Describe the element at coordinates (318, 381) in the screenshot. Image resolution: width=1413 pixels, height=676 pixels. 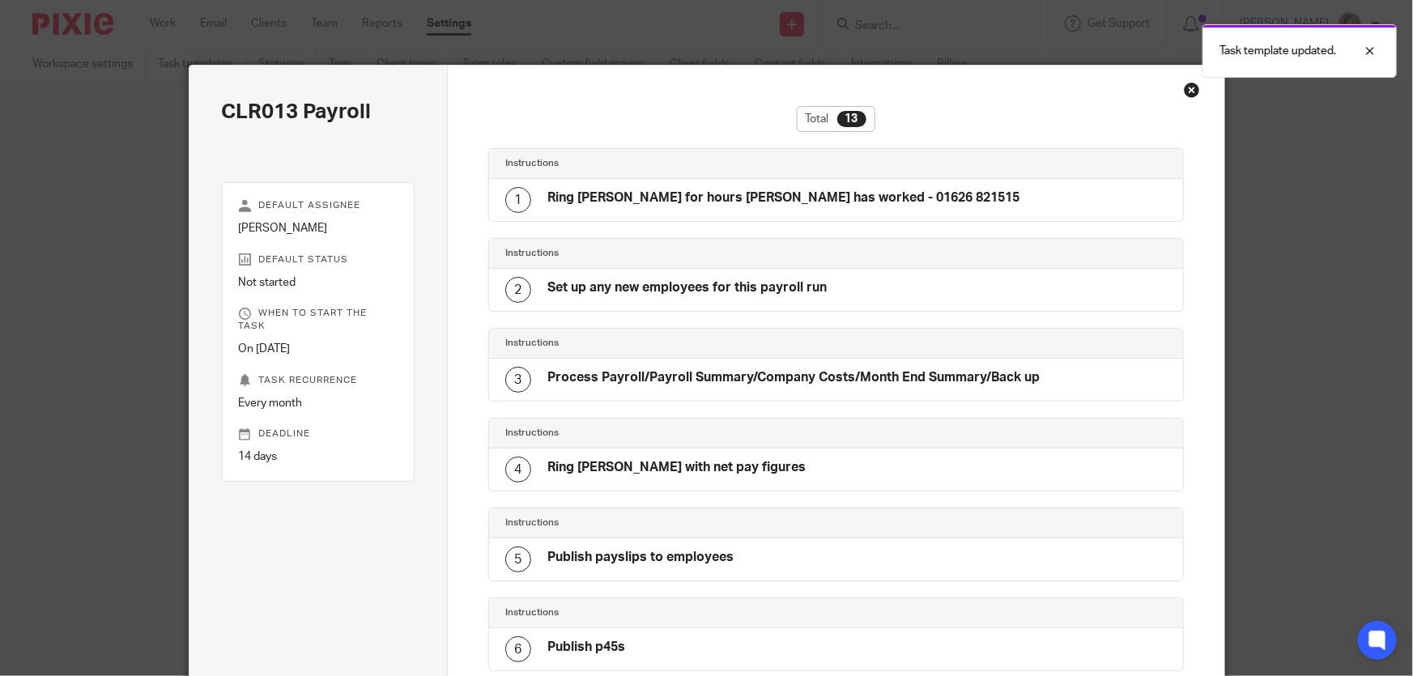
I see `p: Task recurrence` at that location.